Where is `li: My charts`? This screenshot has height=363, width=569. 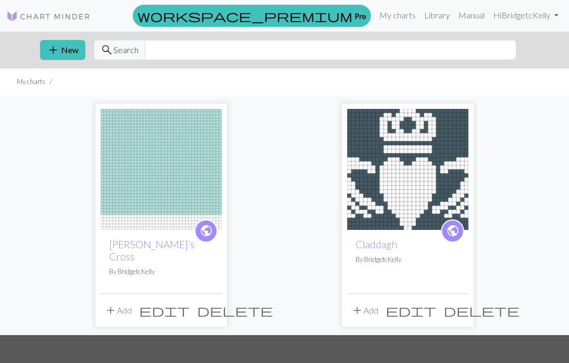
li: My charts is located at coordinates (31, 82).